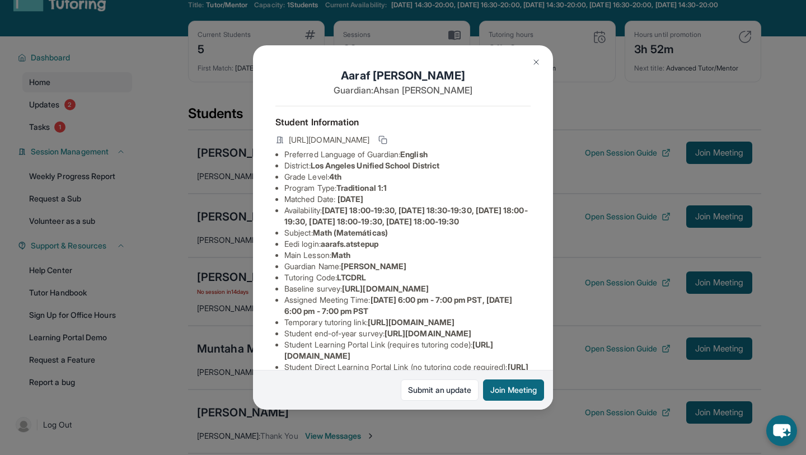 Image resolution: width=806 pixels, height=455 pixels. I want to click on span: LTCDRL, so click(352, 277).